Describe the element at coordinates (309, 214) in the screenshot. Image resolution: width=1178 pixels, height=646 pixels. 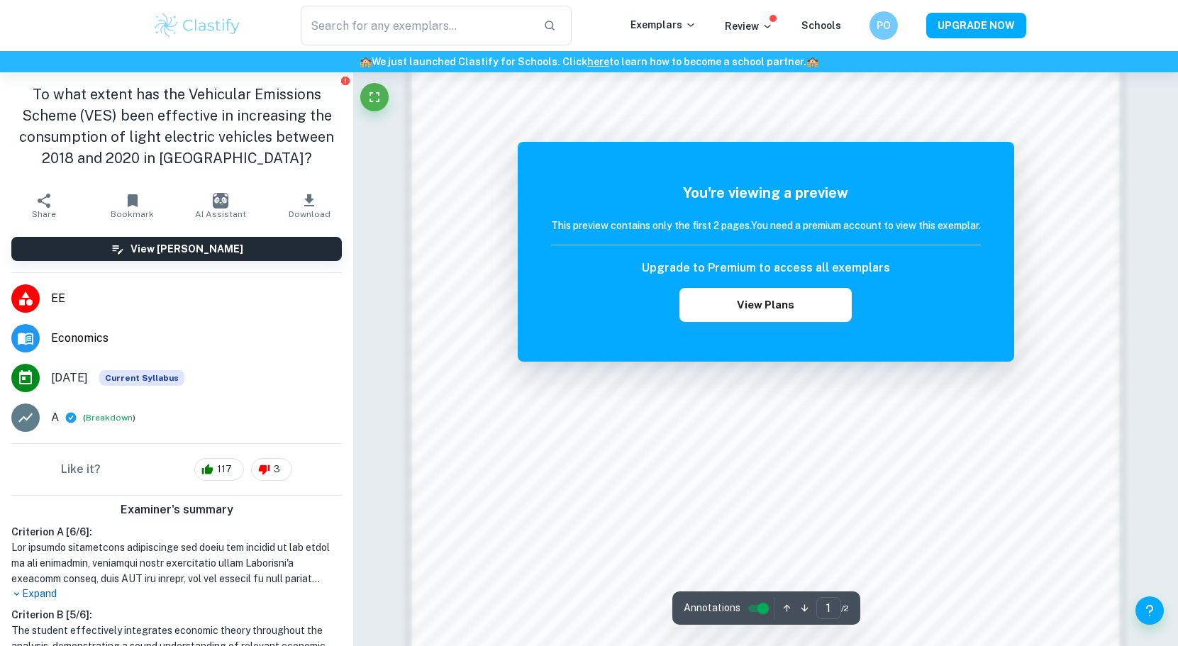
I see `span: Download` at that location.